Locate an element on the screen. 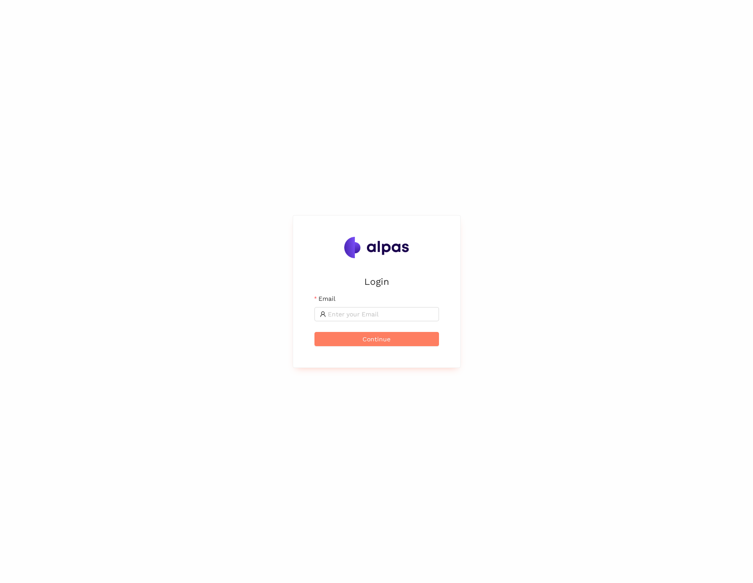 The width and height of the screenshot is (753, 583). span: user is located at coordinates (323, 314).